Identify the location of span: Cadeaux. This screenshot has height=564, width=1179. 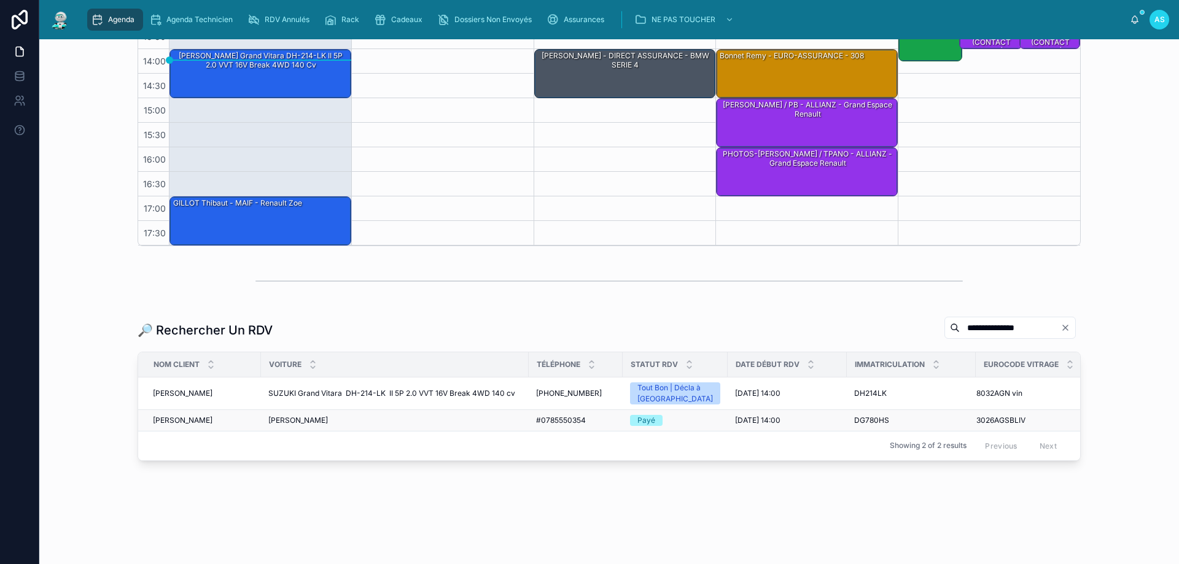
(407, 20).